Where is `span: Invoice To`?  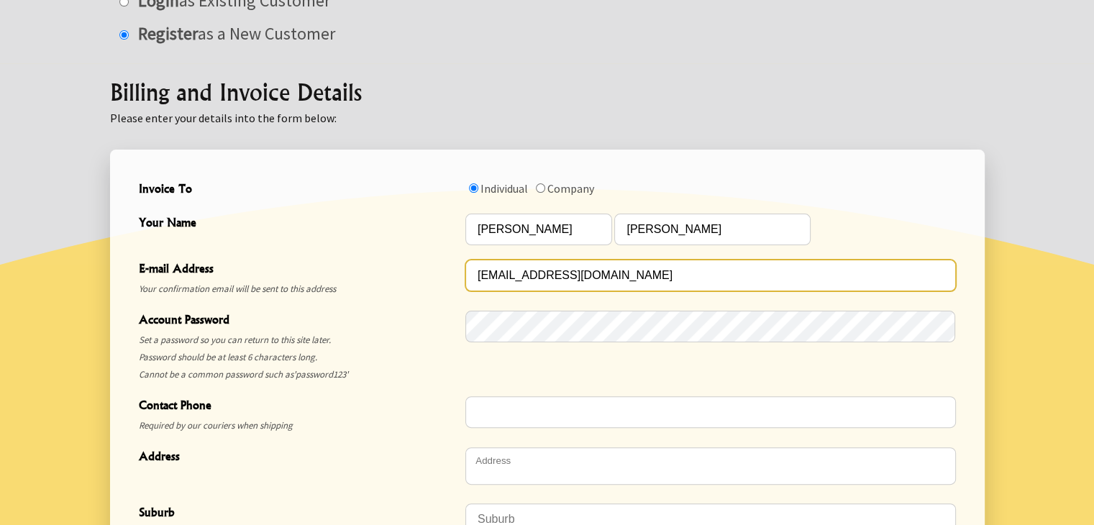
span: Invoice To is located at coordinates (299, 190).